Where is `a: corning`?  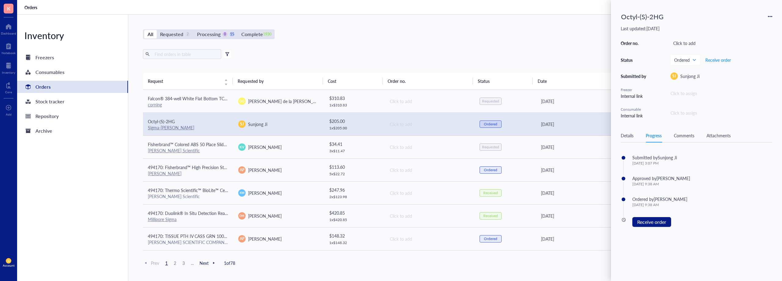 a: corning is located at coordinates (155, 104).